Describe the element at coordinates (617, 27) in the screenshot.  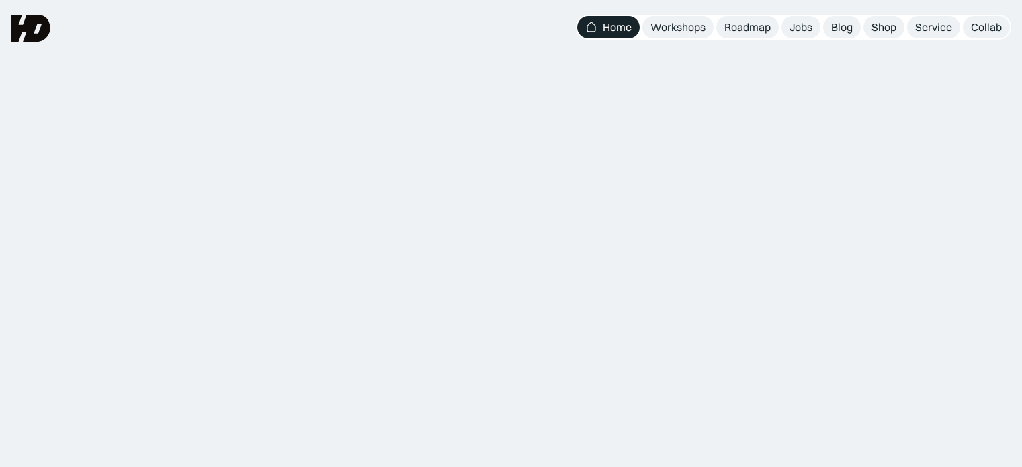
I see `div: Home` at that location.